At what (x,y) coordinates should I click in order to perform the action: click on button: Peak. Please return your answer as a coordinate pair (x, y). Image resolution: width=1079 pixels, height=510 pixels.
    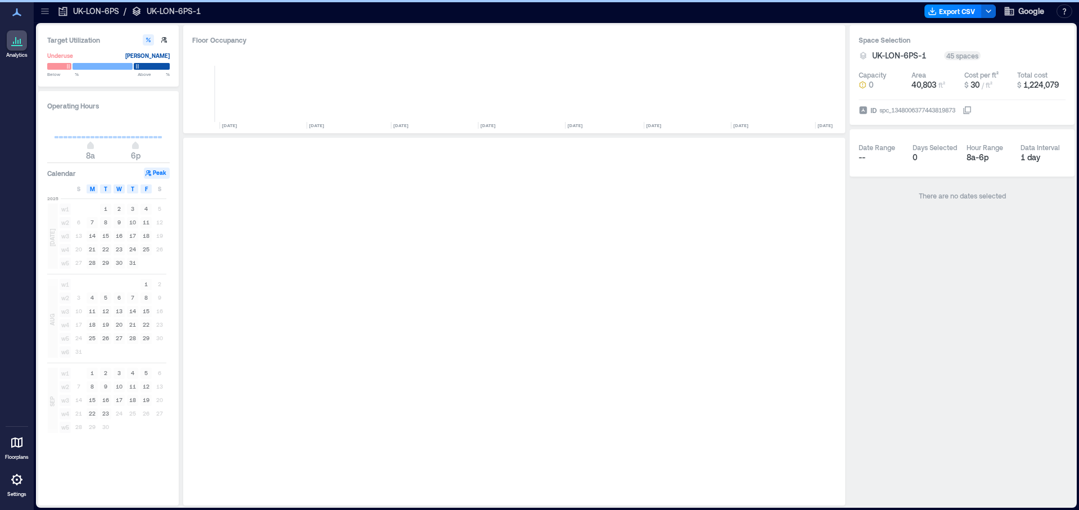
    Looking at the image, I should click on (157, 173).